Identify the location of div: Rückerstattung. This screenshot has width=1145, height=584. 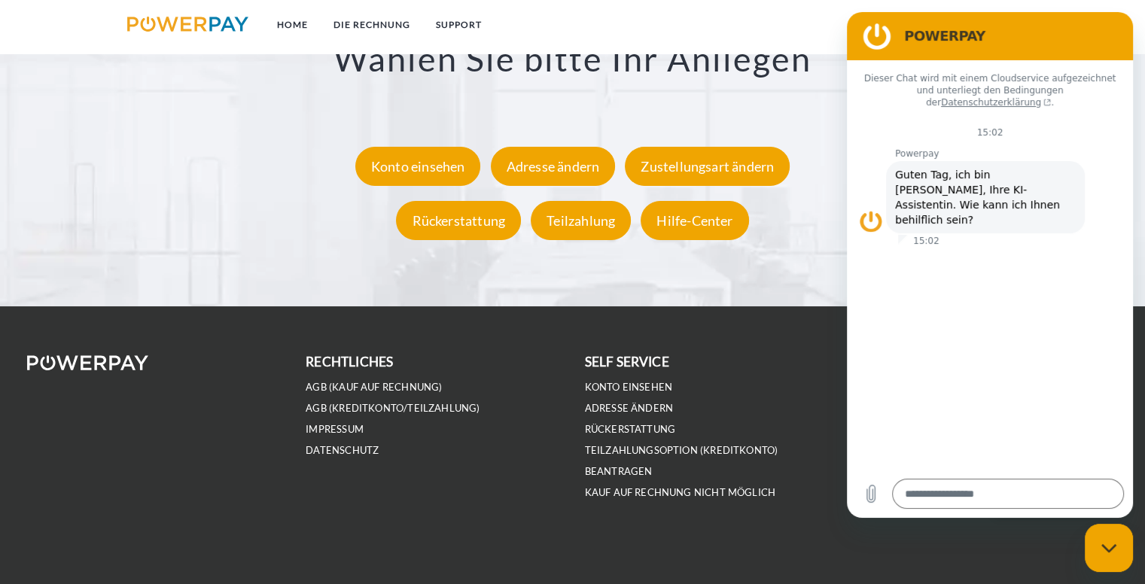
(459, 221).